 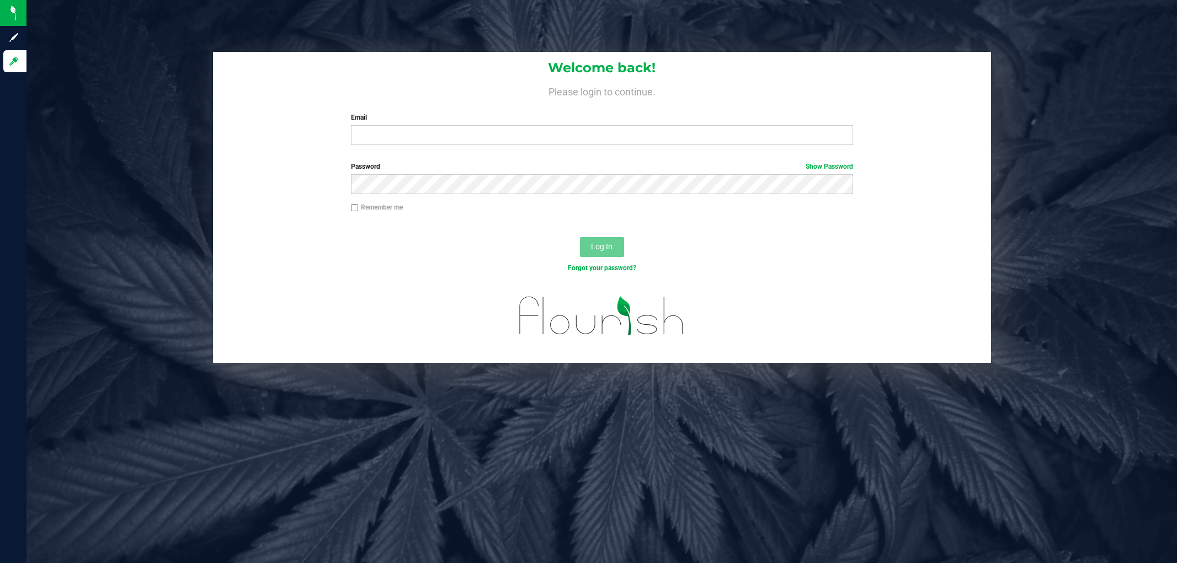 What do you see at coordinates (365, 167) in the screenshot?
I see `span: Password` at bounding box center [365, 167].